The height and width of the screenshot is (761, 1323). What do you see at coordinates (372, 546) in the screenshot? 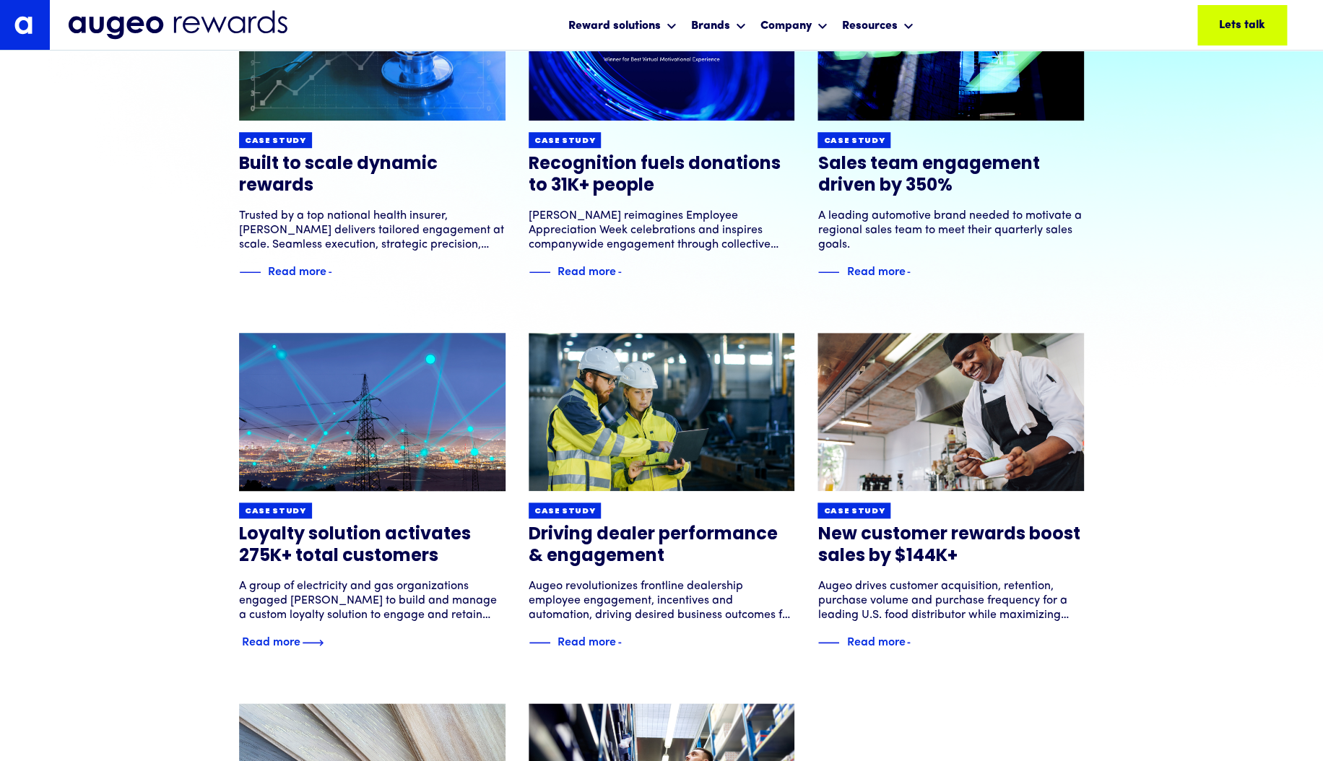
I see `h3: Loyalty solution activates 275K+ total customers` at bounding box center [372, 546].